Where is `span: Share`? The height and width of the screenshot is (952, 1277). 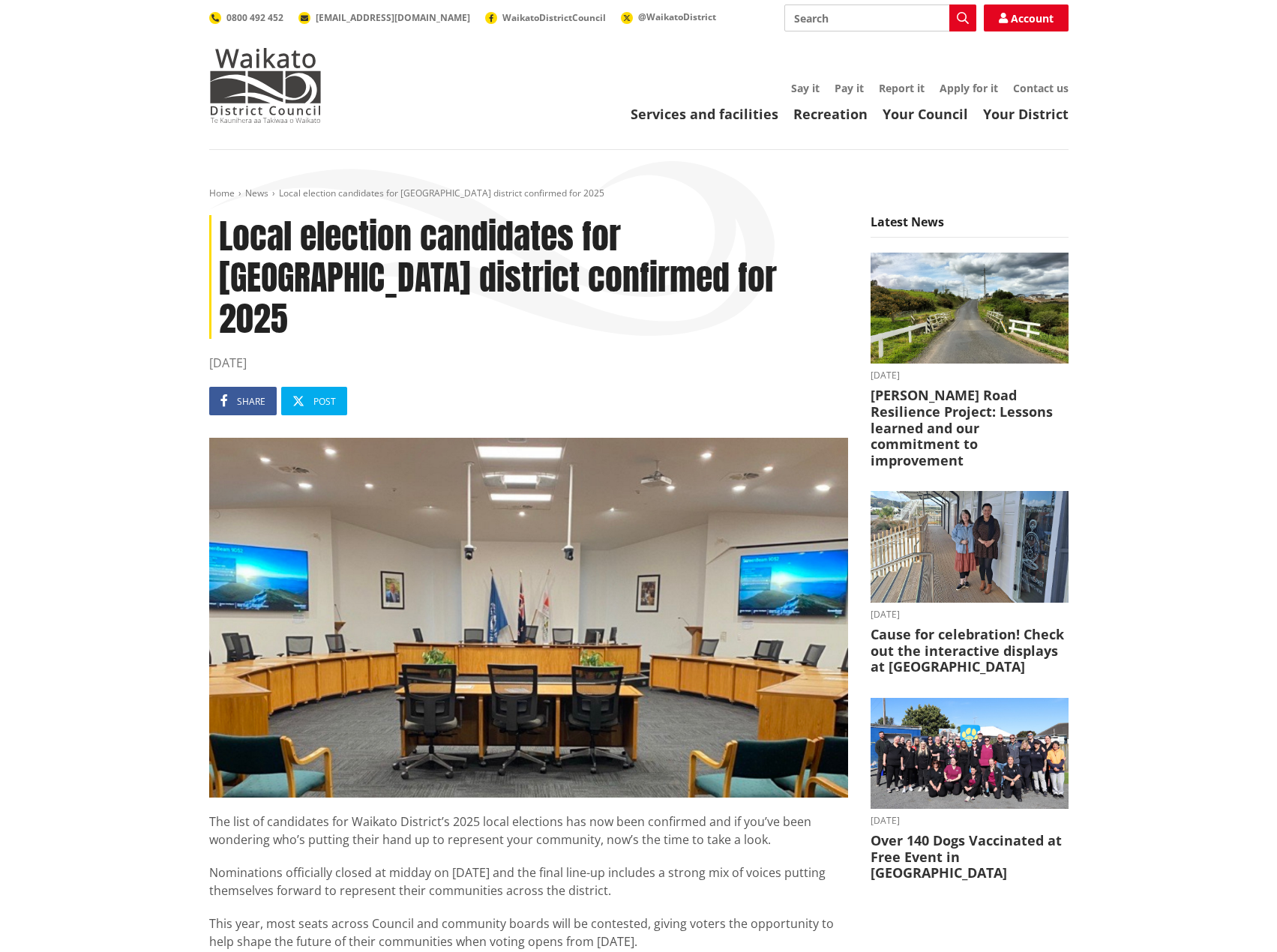
span: Share is located at coordinates (251, 401).